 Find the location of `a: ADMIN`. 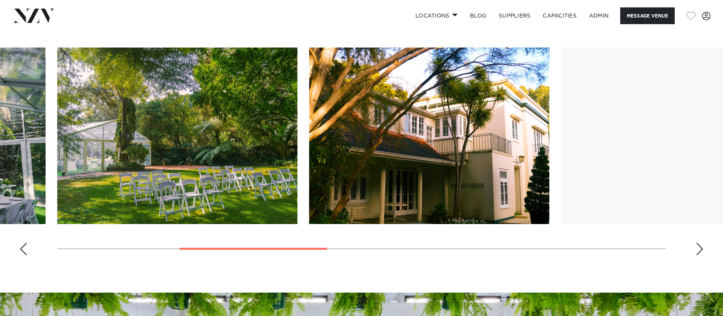

a: ADMIN is located at coordinates (598, 16).